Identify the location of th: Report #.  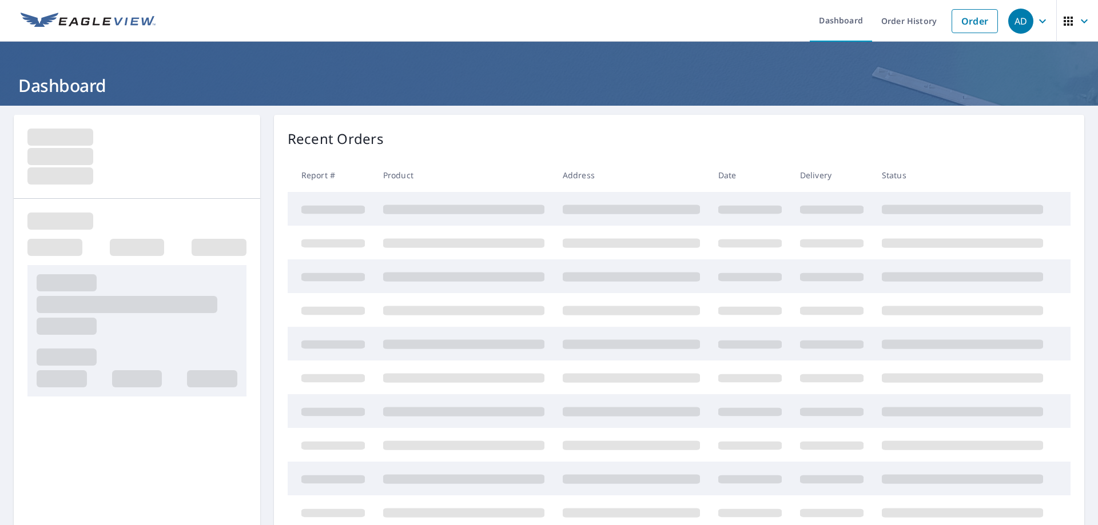
(330, 175).